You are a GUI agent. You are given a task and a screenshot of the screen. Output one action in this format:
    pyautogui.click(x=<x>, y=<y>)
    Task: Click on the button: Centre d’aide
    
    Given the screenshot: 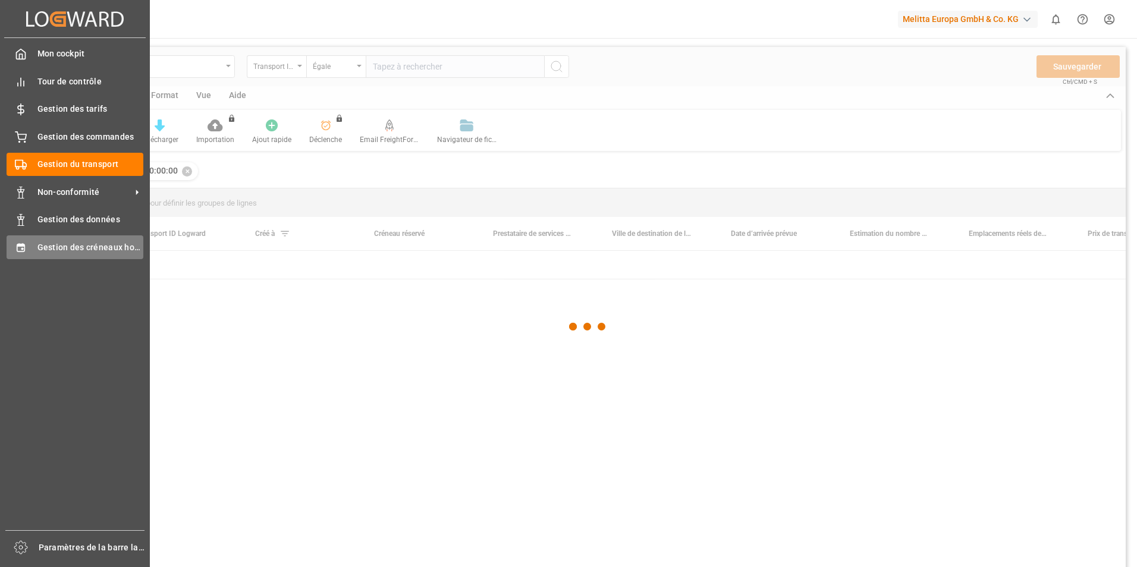 What is the action you would take?
    pyautogui.click(x=1082, y=19)
    